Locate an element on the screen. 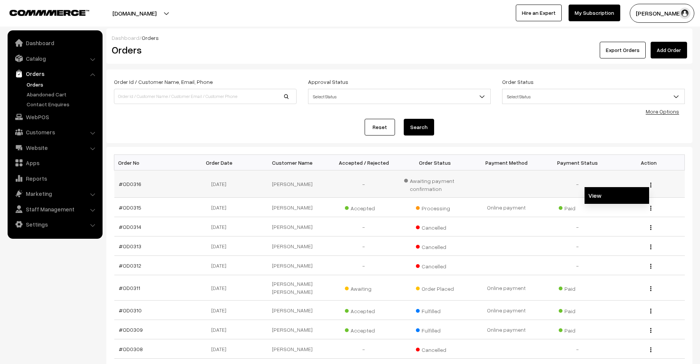 The height and width of the screenshot is (364, 700). a: Apps is located at coordinates (55, 163).